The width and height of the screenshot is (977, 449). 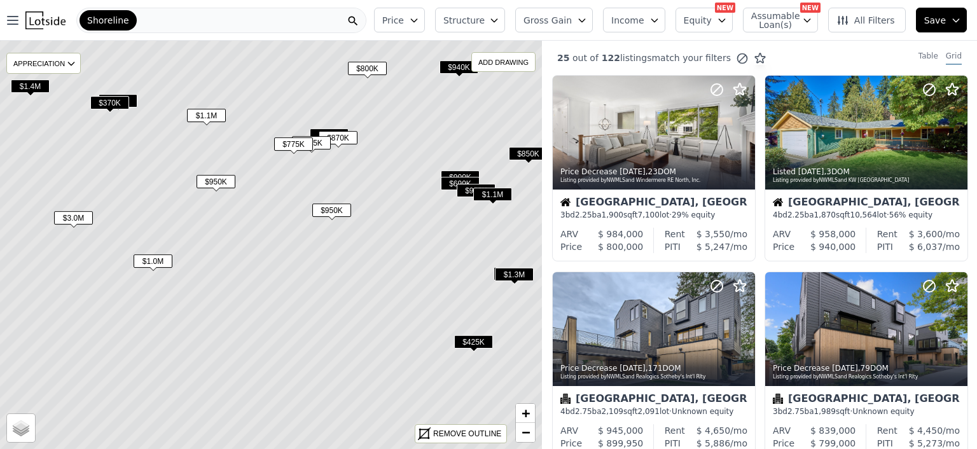 I want to click on div: $870K, so click(x=338, y=140).